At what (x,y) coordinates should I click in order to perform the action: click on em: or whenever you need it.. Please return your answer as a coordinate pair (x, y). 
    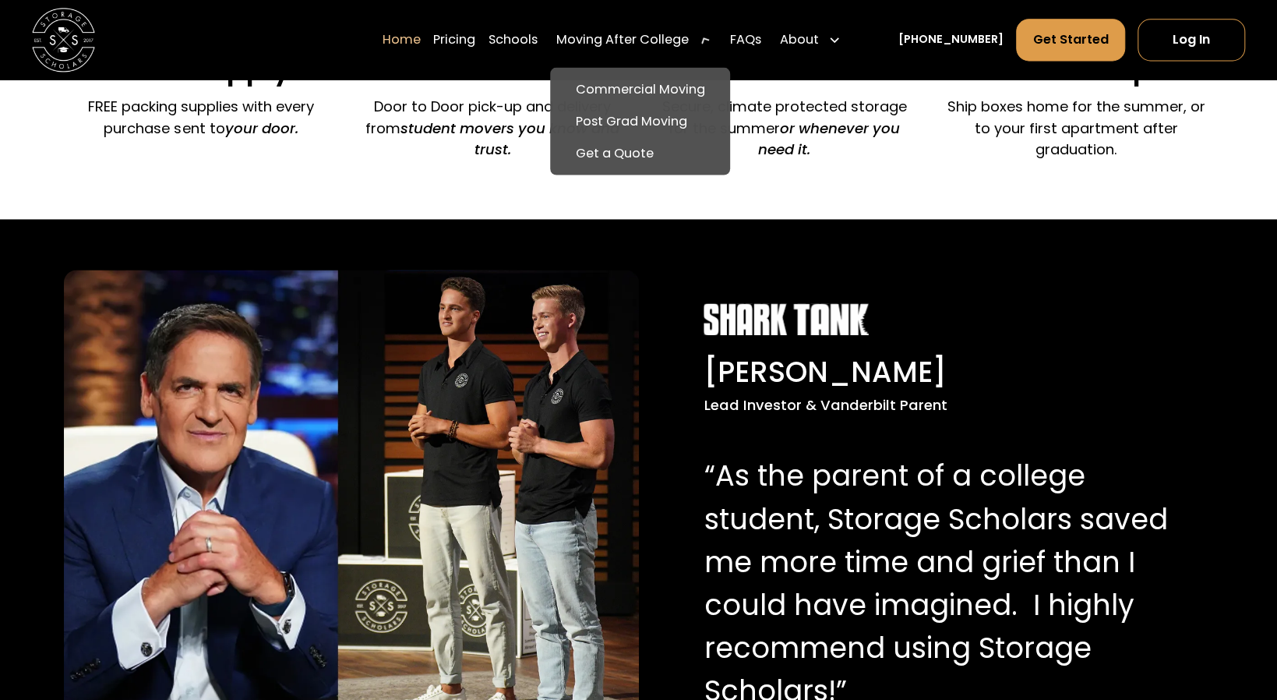
    Looking at the image, I should click on (829, 139).